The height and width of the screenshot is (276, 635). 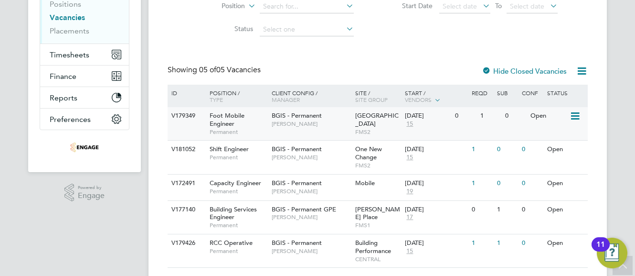 I want to click on div: V172491, so click(x=186, y=183).